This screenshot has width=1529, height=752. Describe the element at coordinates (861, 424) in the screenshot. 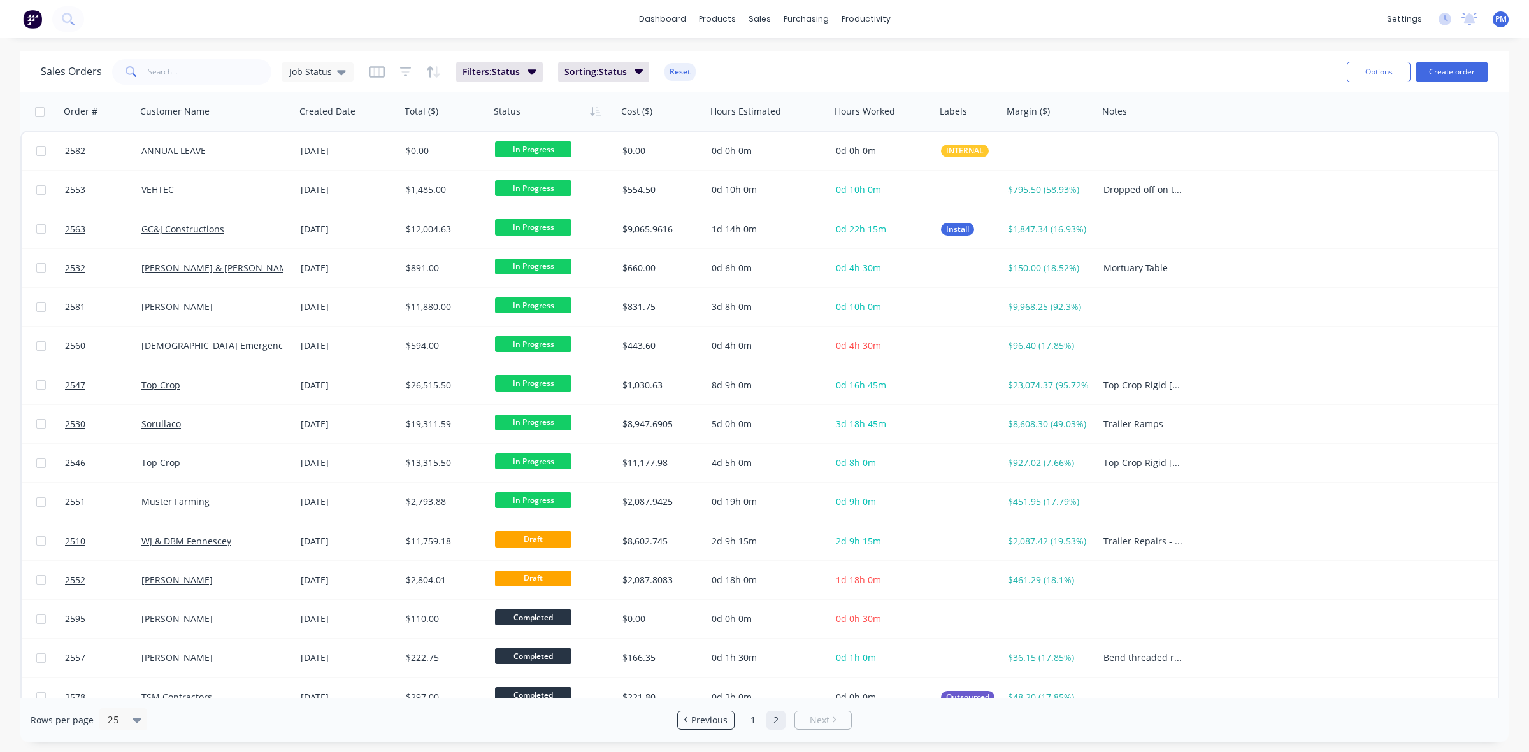

I see `span: 3d 18h 45m` at that location.